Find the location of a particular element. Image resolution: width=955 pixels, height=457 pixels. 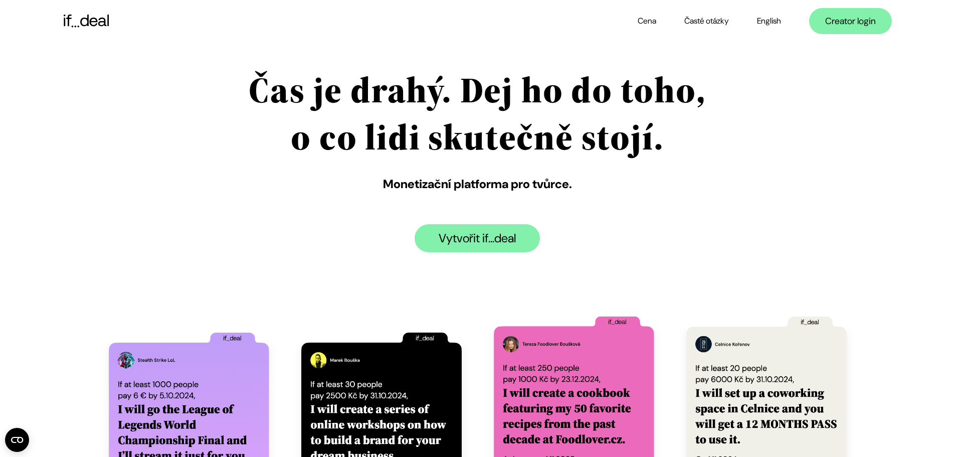

a: Vytvořit if...deal is located at coordinates (477, 238).